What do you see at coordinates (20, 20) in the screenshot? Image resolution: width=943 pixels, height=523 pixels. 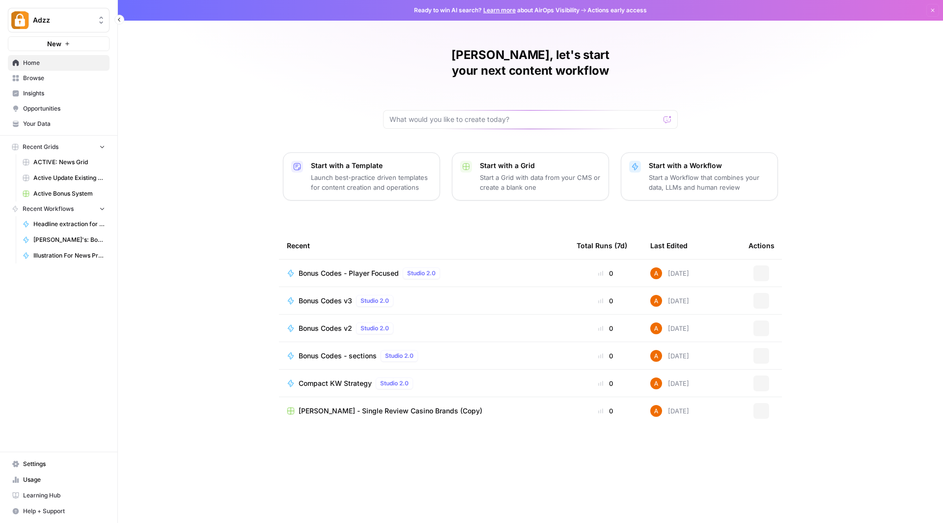 I see `img: Adzz Logo` at bounding box center [20, 20].